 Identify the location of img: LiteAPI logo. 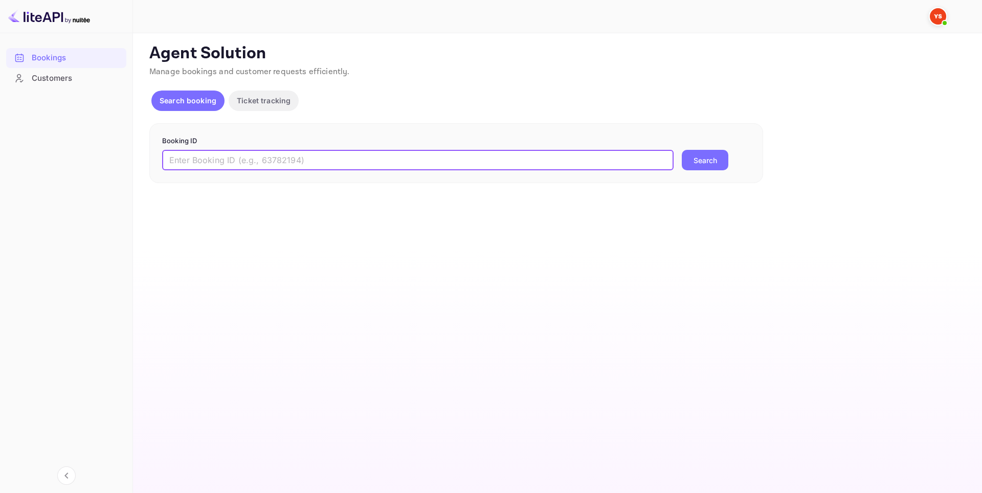
(49, 16).